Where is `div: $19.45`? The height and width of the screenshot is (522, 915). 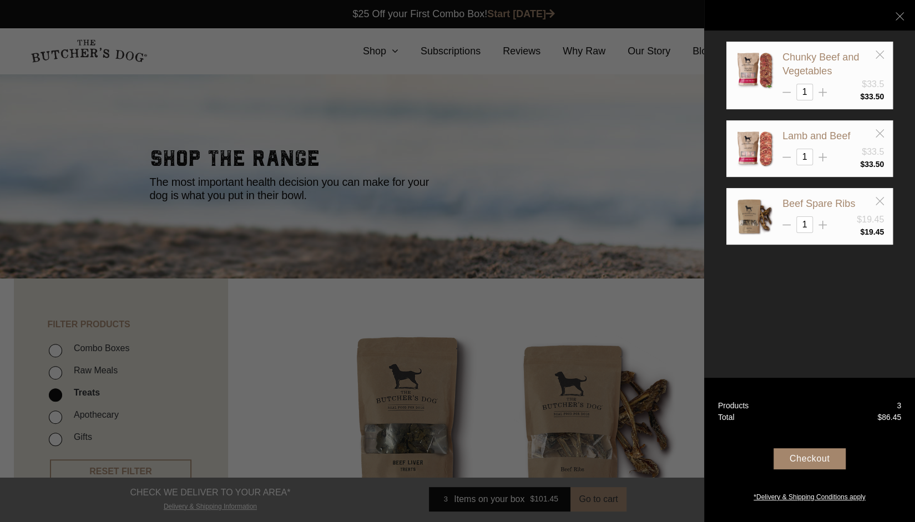 div: $19.45 is located at coordinates (870, 220).